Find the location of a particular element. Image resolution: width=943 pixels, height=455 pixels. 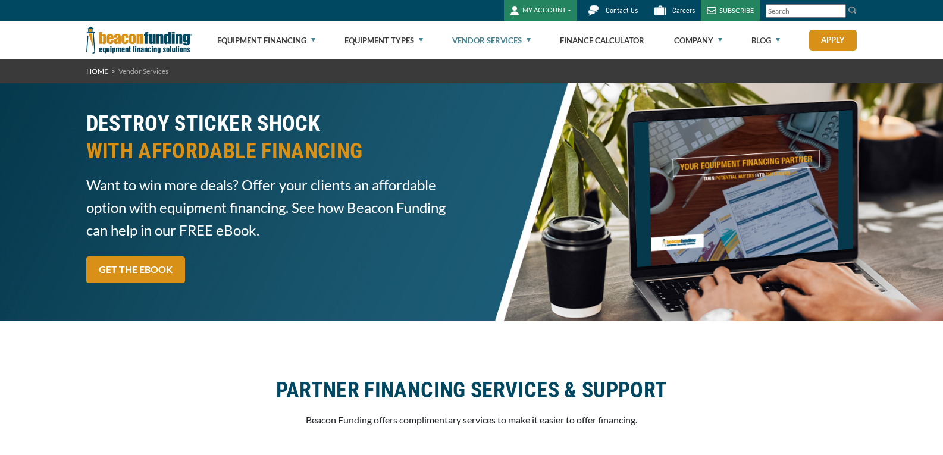

span: Careers is located at coordinates (683, 11).